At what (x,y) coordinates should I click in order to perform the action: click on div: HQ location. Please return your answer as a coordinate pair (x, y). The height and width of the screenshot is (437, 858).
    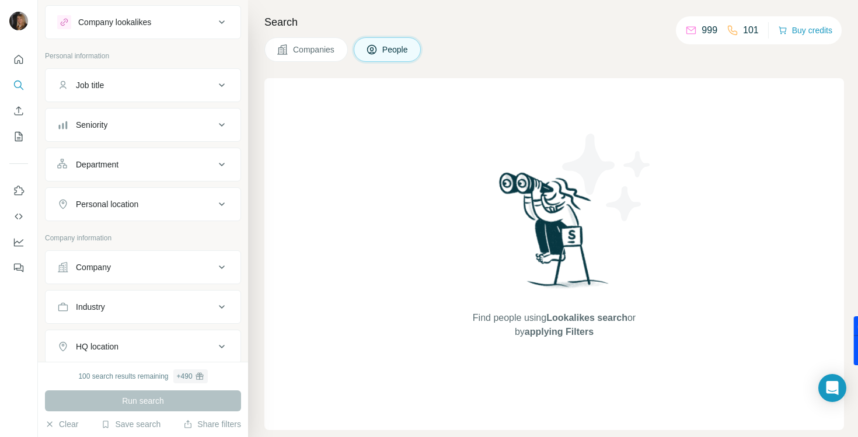
    Looking at the image, I should click on (97, 347).